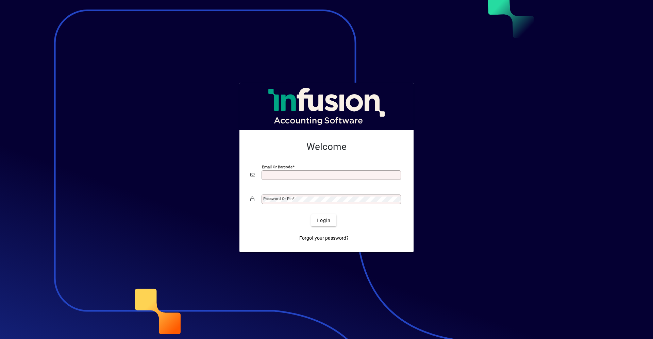  I want to click on a: Forgot your password?, so click(324, 238).